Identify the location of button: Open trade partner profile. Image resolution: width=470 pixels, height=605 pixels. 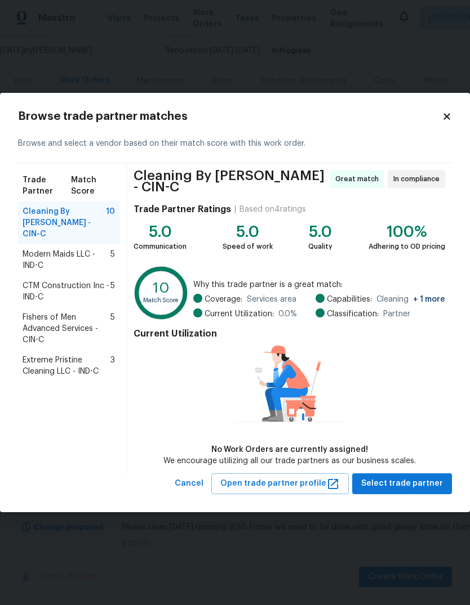
(280, 484).